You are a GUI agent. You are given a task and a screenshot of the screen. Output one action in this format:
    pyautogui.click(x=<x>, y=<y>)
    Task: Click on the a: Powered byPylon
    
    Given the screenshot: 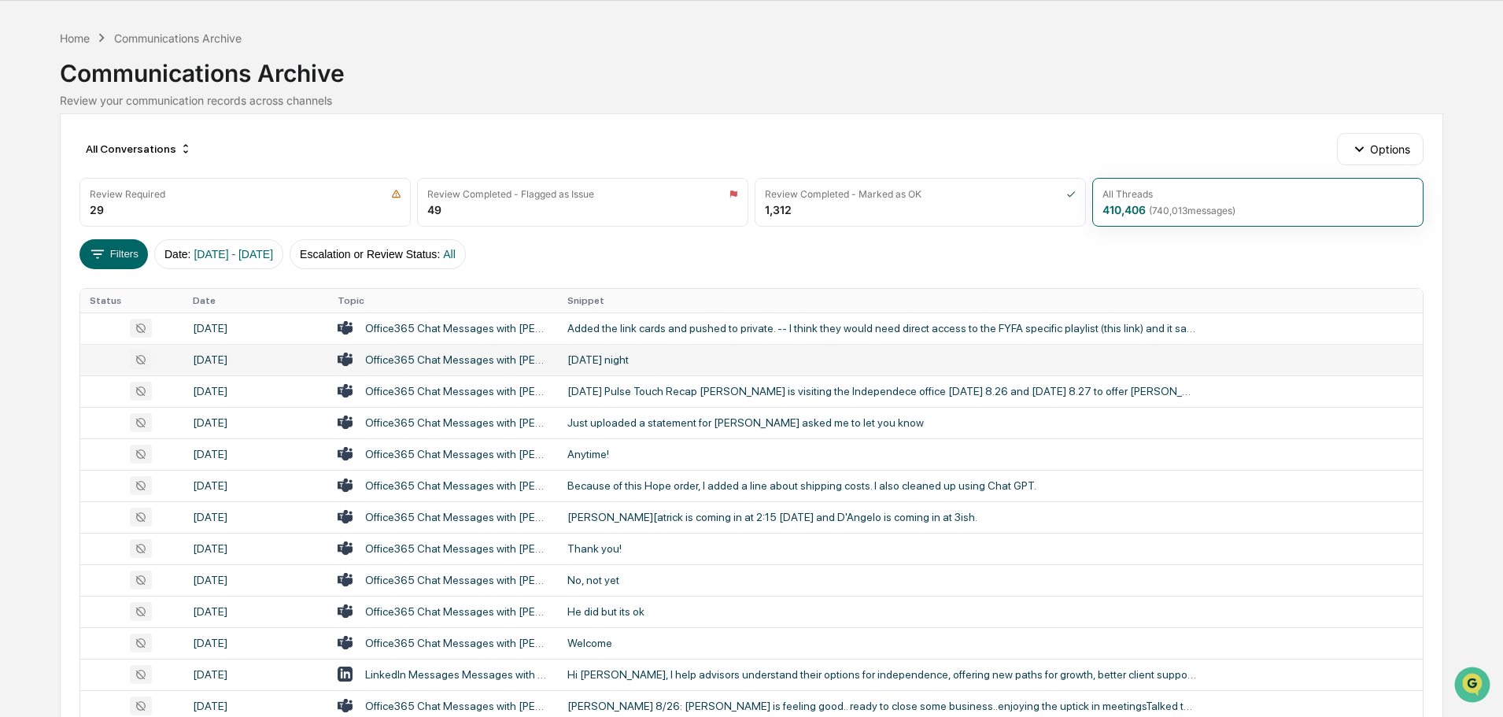 What is the action you would take?
    pyautogui.click(x=150, y=272)
    